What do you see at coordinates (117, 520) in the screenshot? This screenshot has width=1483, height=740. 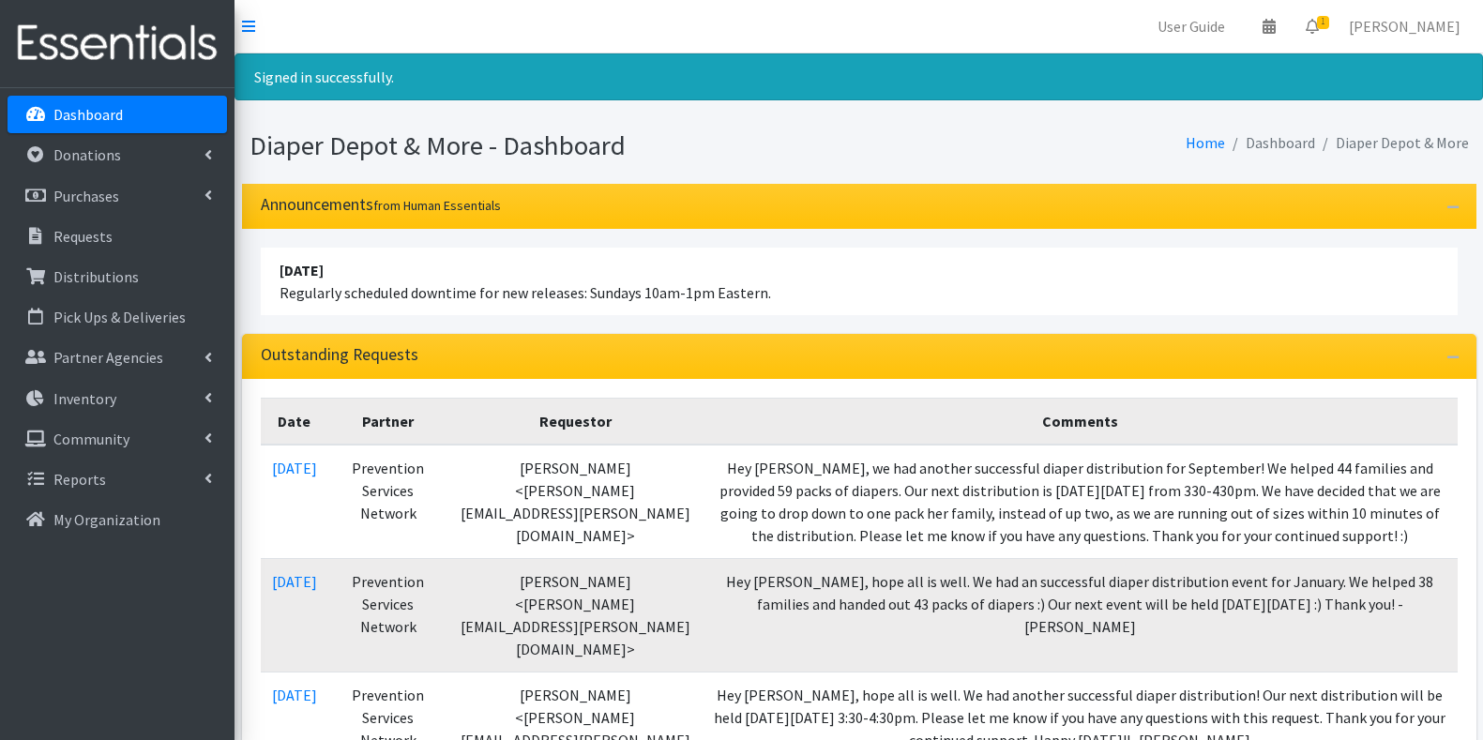 I see `a: My Organization` at bounding box center [117, 520].